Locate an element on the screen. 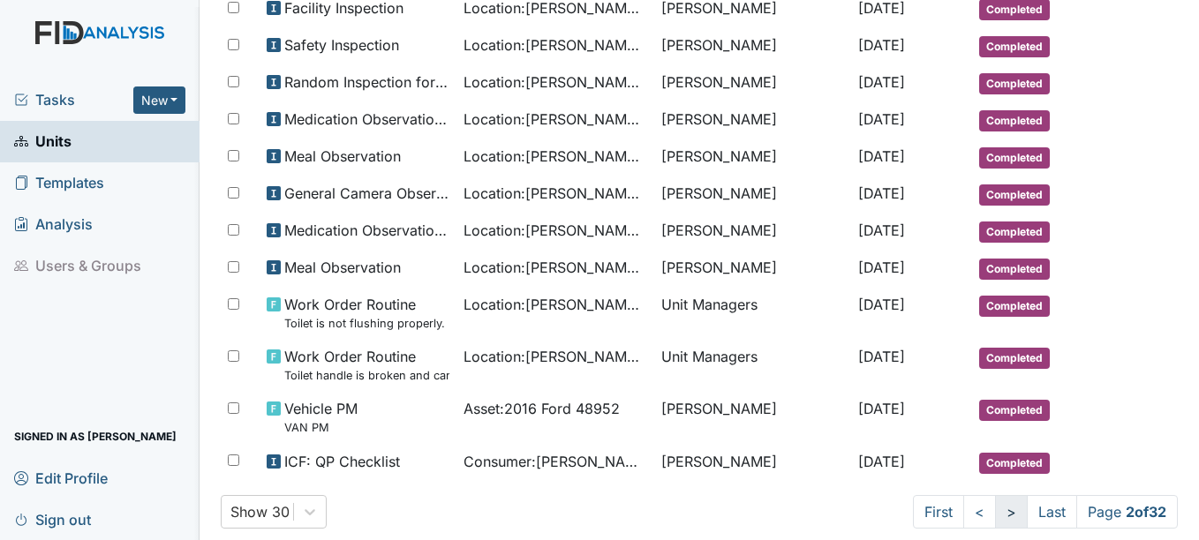  span: Page is located at coordinates (1127, 512).